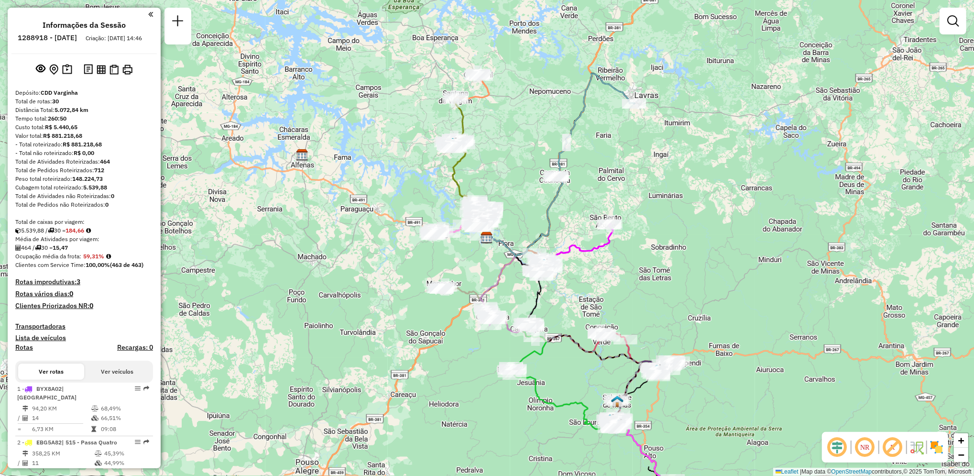 This screenshot has height=476, width=974. Describe the element at coordinates (961, 455) in the screenshot. I see `a: Zoom out` at that location.